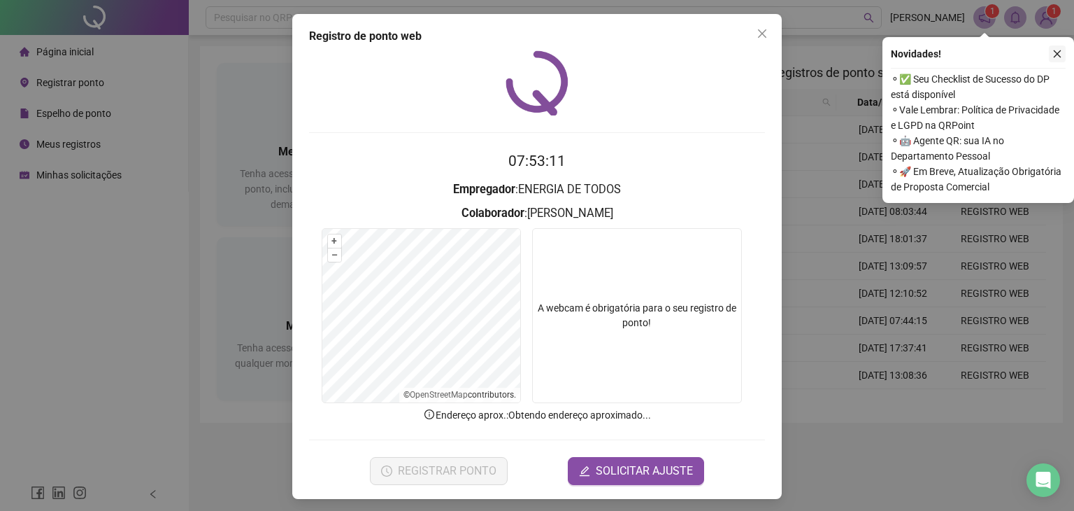  What do you see at coordinates (916, 54) in the screenshot?
I see `span: Novidades !` at bounding box center [916, 54].